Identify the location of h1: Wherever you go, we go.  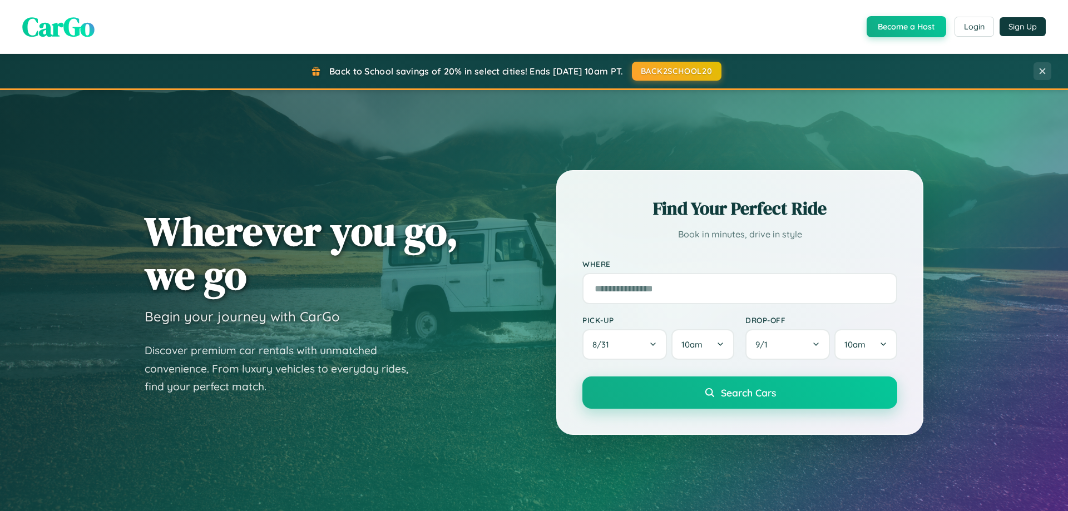
(301, 253).